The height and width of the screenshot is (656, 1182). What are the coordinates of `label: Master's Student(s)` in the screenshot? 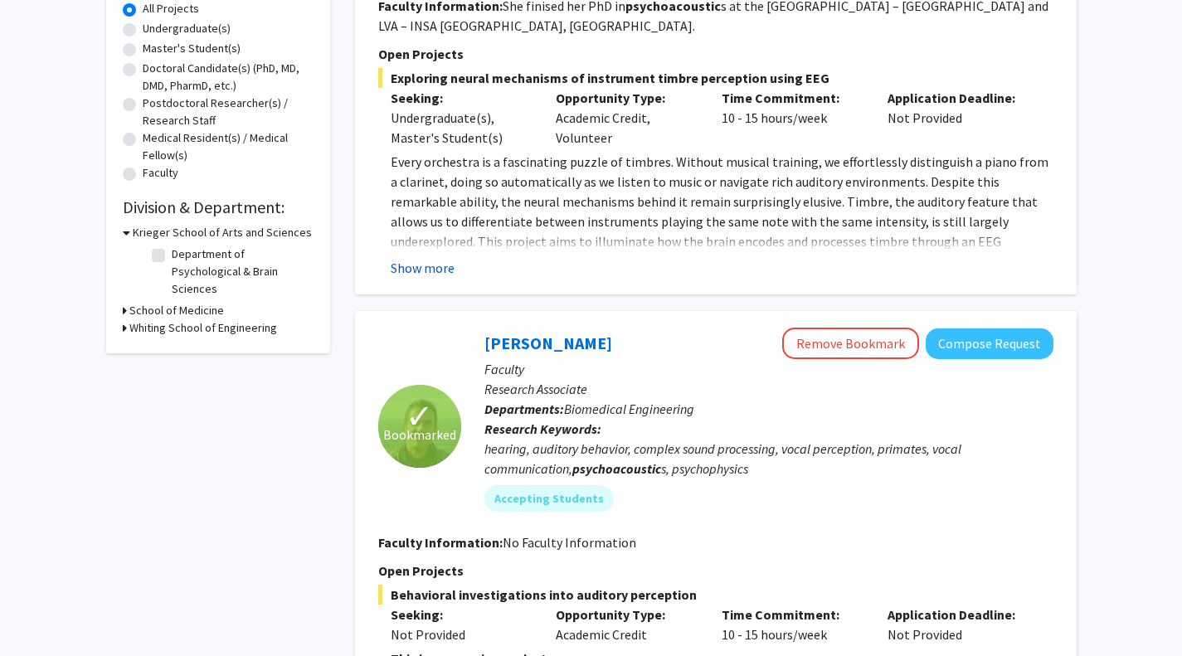 It's located at (192, 48).